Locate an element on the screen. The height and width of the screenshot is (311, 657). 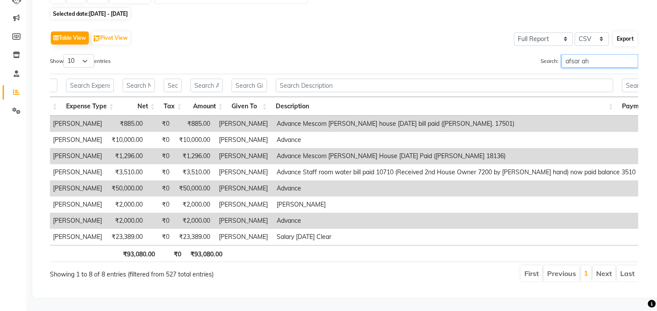
input: Search Tax is located at coordinates (172, 85).